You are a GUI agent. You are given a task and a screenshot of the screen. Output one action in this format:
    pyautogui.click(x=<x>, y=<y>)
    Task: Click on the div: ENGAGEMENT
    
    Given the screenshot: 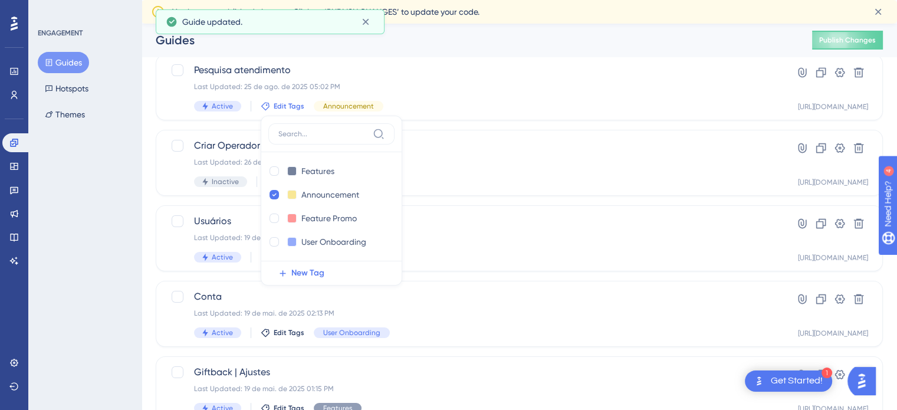 What is the action you would take?
    pyautogui.click(x=60, y=33)
    